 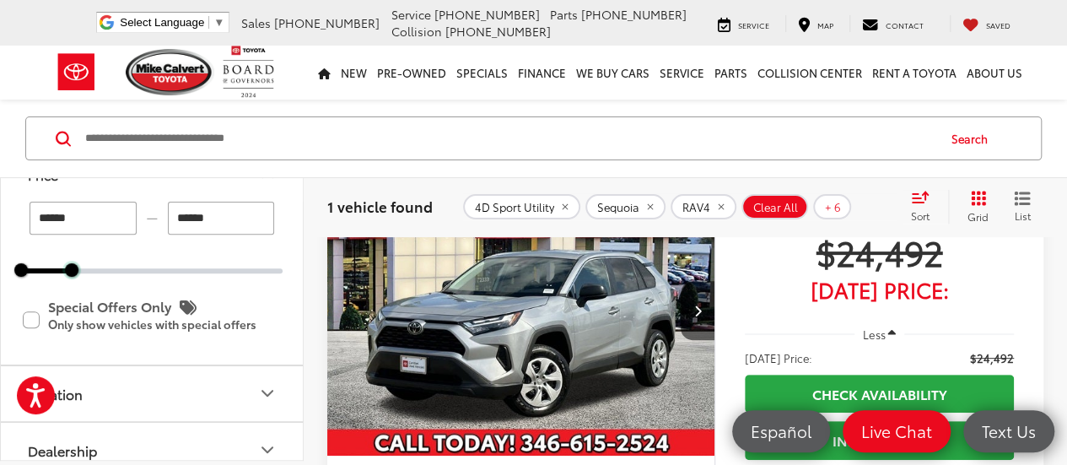 What do you see at coordinates (521, 309) in the screenshot?
I see `div: 2023 Toyota RAV4 LE 0` at bounding box center [521, 309].